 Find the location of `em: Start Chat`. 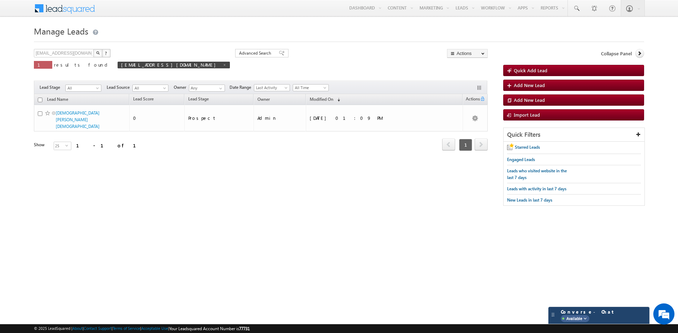

em: Start Chat is located at coordinates (112, 222).